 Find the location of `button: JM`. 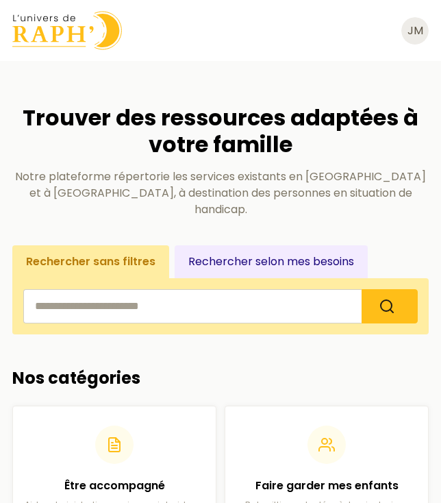

button: JM is located at coordinates (415, 31).